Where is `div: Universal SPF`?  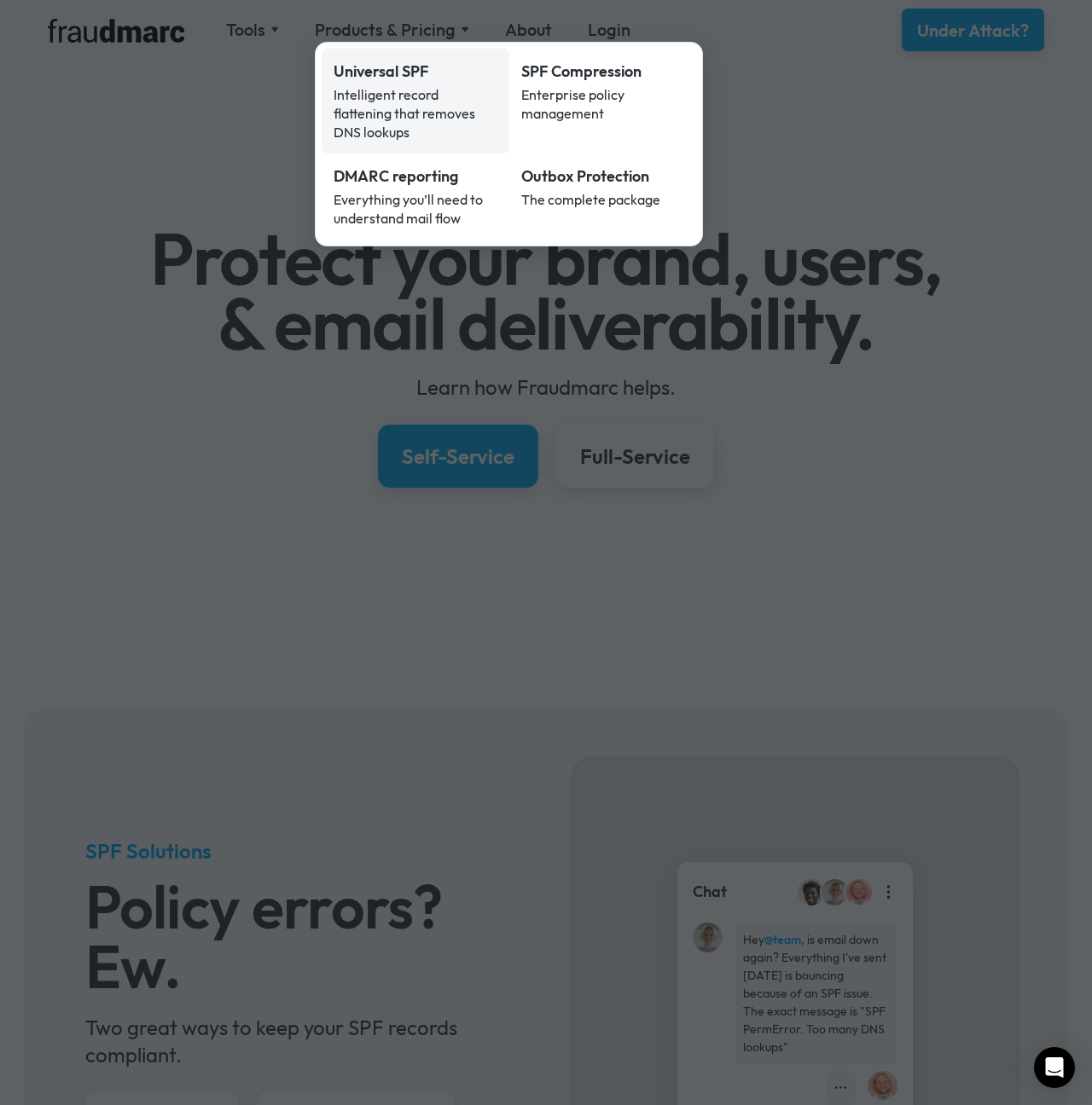 div: Universal SPF is located at coordinates (416, 71).